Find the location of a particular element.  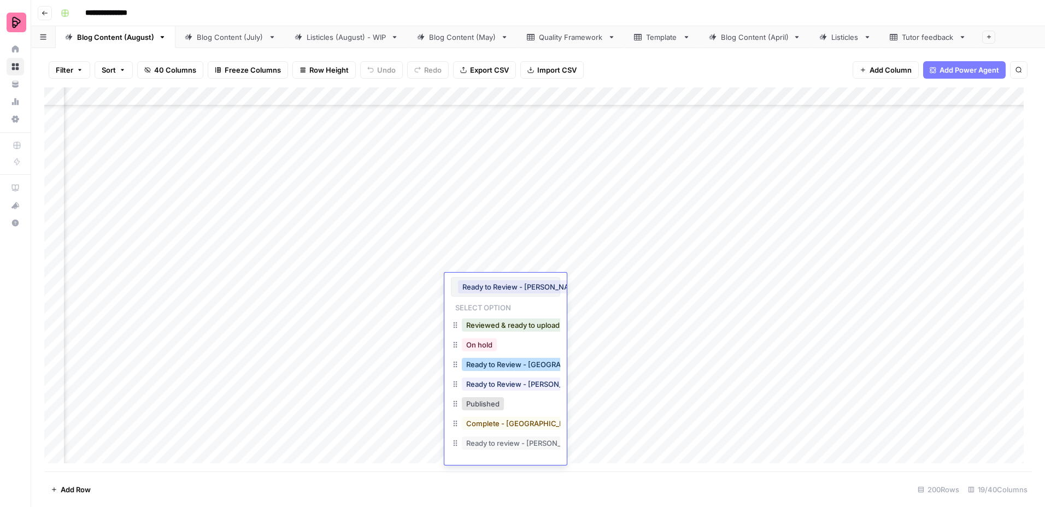

div: 200 Rows is located at coordinates (938, 490).